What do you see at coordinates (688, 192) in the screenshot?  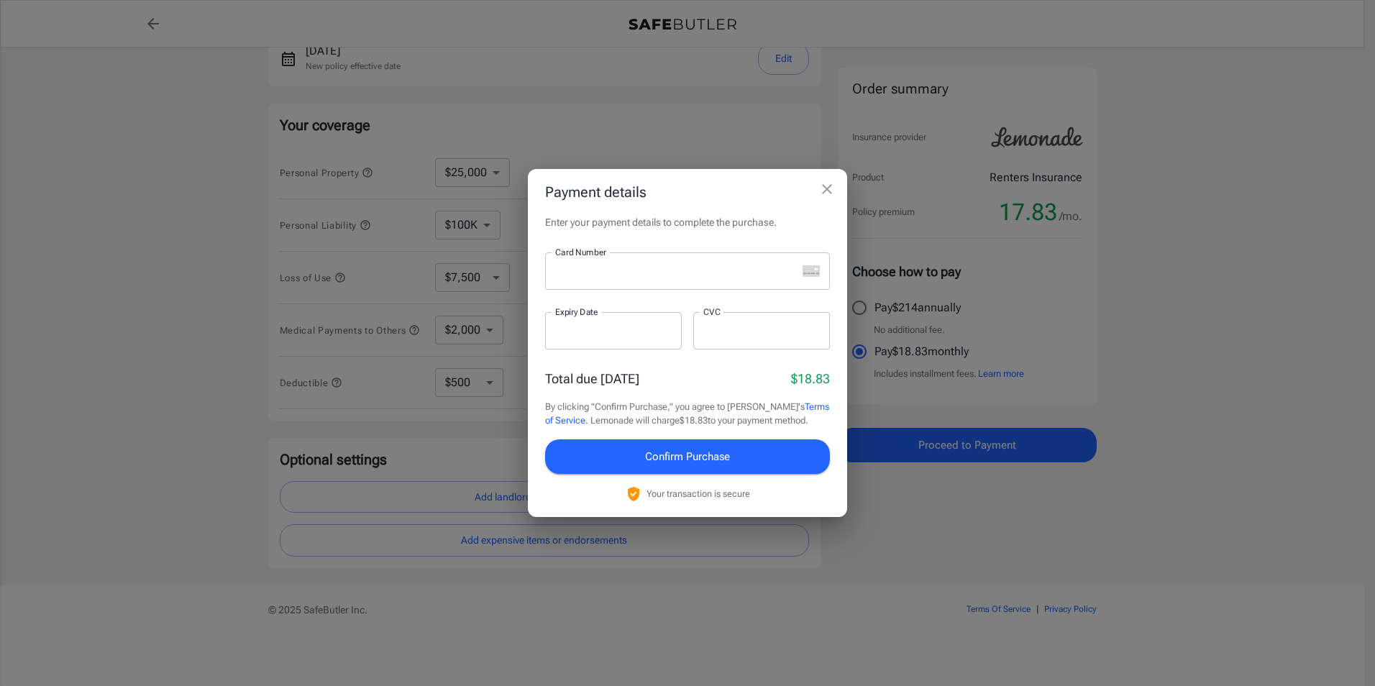 I see `h2: Payment details` at bounding box center [688, 192].